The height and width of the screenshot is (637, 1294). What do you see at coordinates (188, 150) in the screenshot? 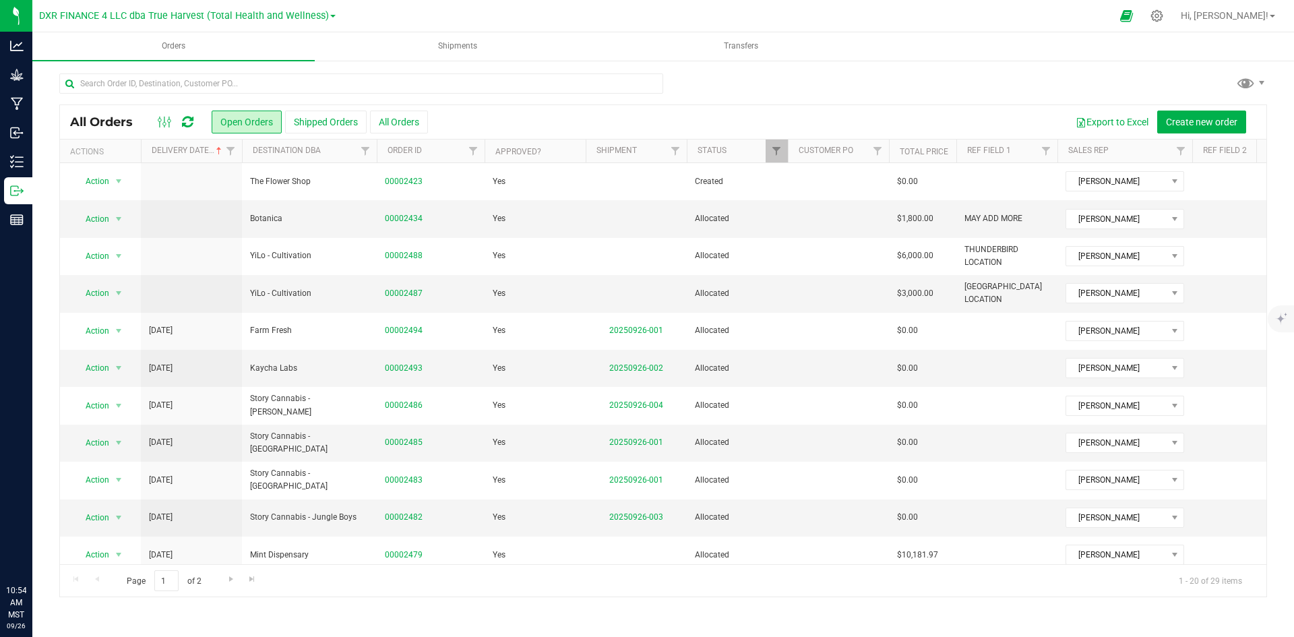
I see `a: Delivery Date` at bounding box center [188, 150].